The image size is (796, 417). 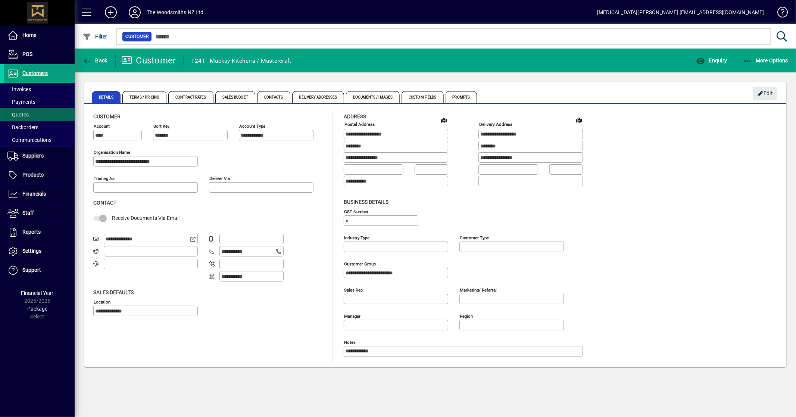 I want to click on span: Payments, so click(x=21, y=102).